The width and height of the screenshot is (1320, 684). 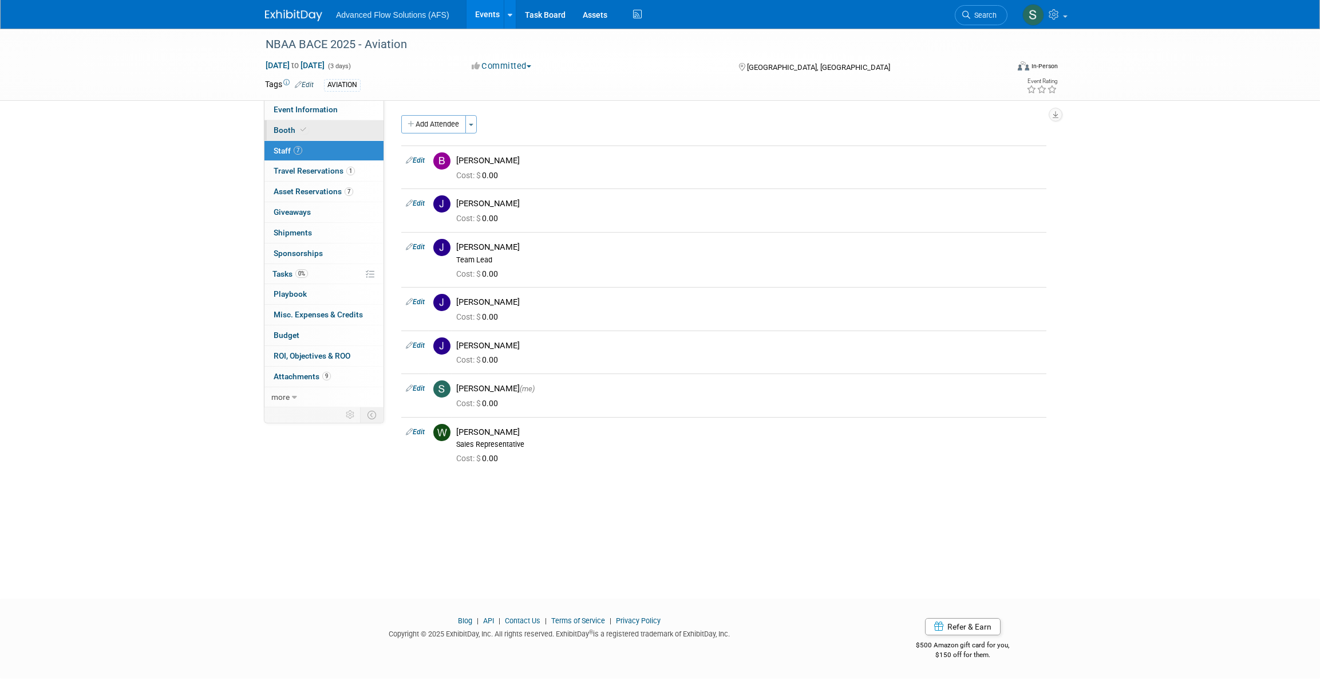 What do you see at coordinates (963, 646) in the screenshot?
I see `div: $500 Amazon gift card for you,` at bounding box center [963, 646].